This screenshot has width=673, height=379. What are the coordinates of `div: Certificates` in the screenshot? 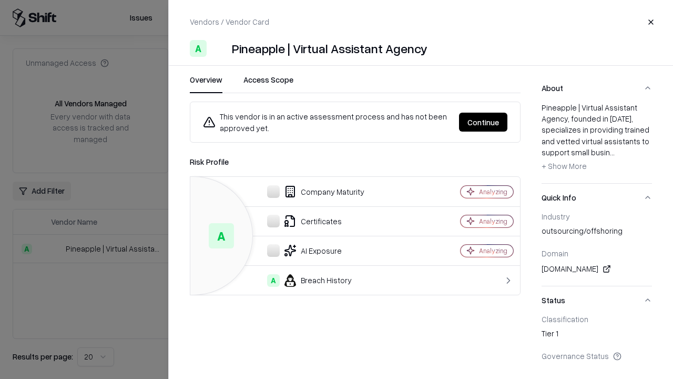 It's located at (311, 221).